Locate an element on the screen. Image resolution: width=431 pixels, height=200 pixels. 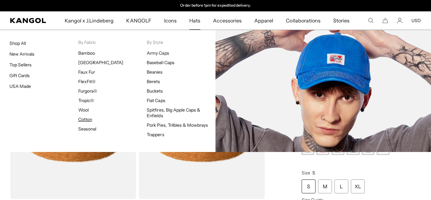
a: Account is located at coordinates (400, 21).